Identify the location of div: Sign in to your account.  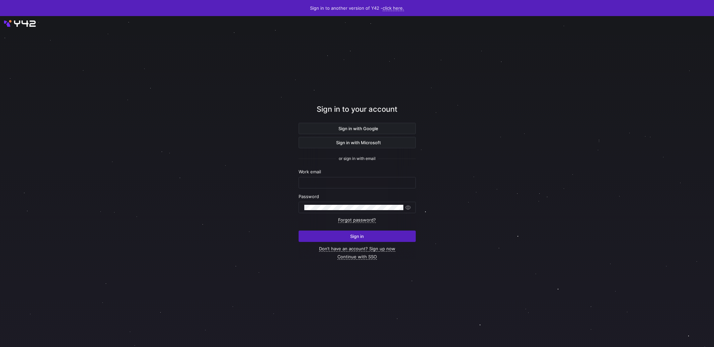
(357, 113).